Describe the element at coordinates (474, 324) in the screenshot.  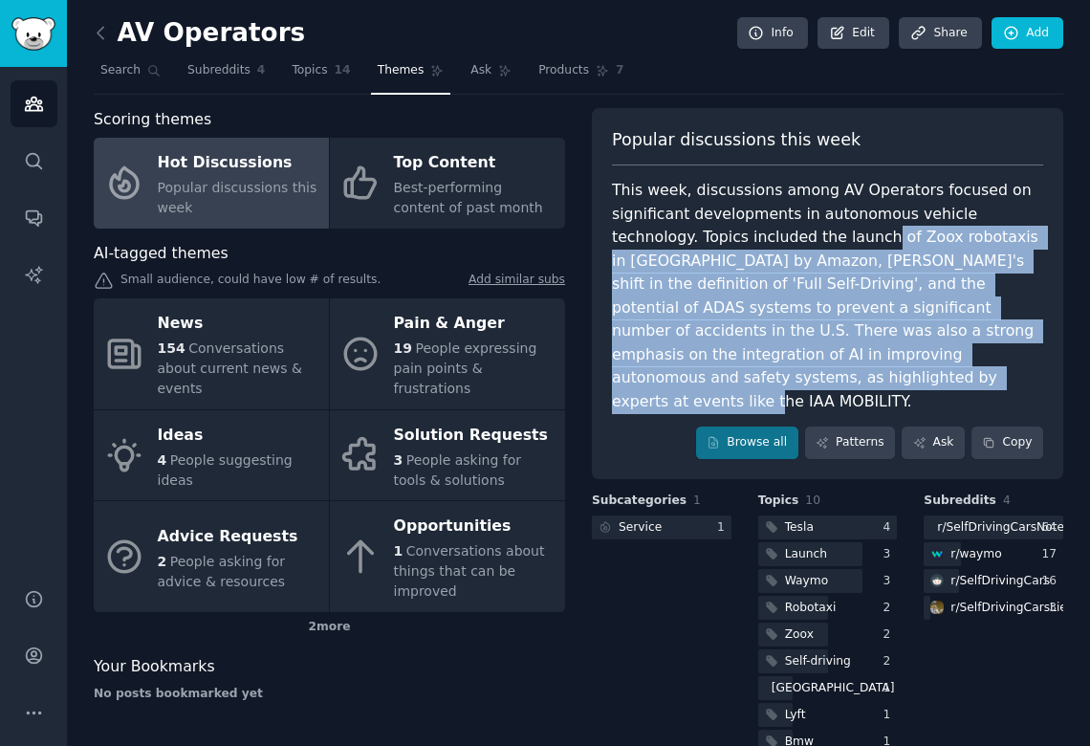
I see `div: Pain & Anger` at that location.